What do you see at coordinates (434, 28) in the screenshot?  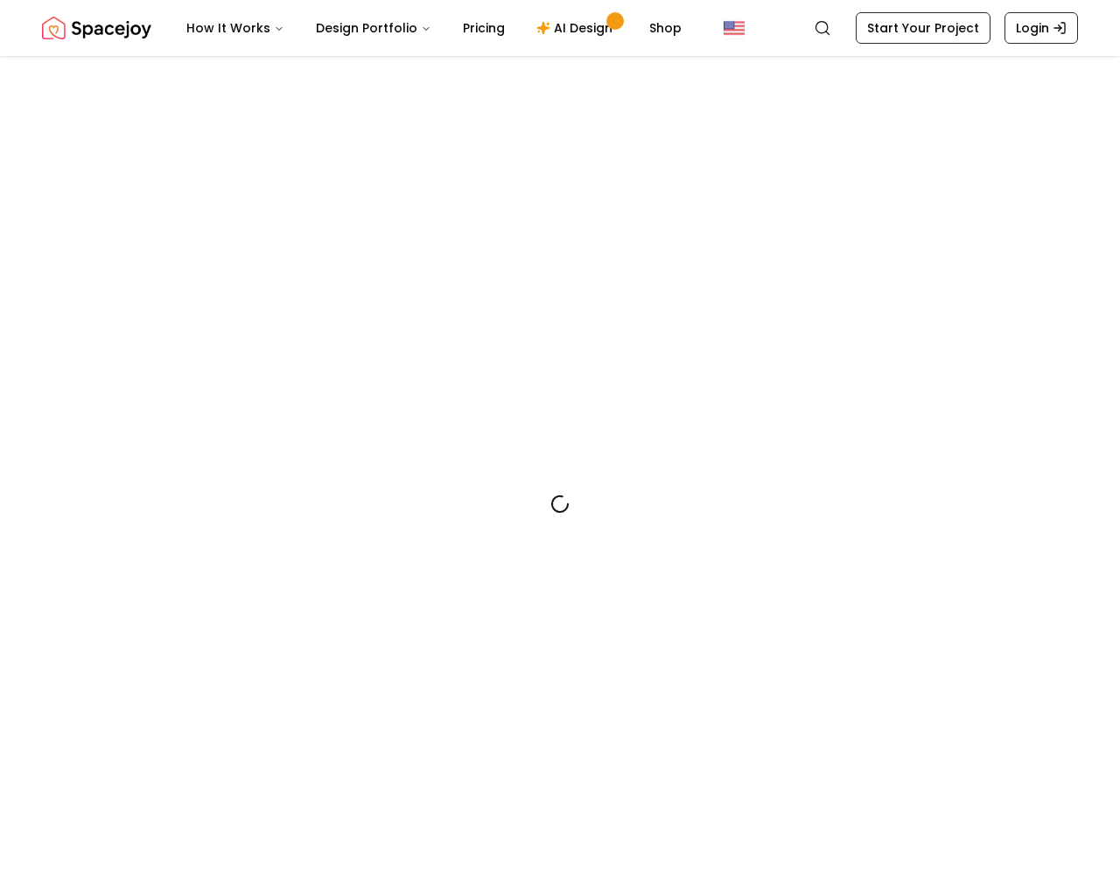 I see `nav: Main` at bounding box center [434, 28].